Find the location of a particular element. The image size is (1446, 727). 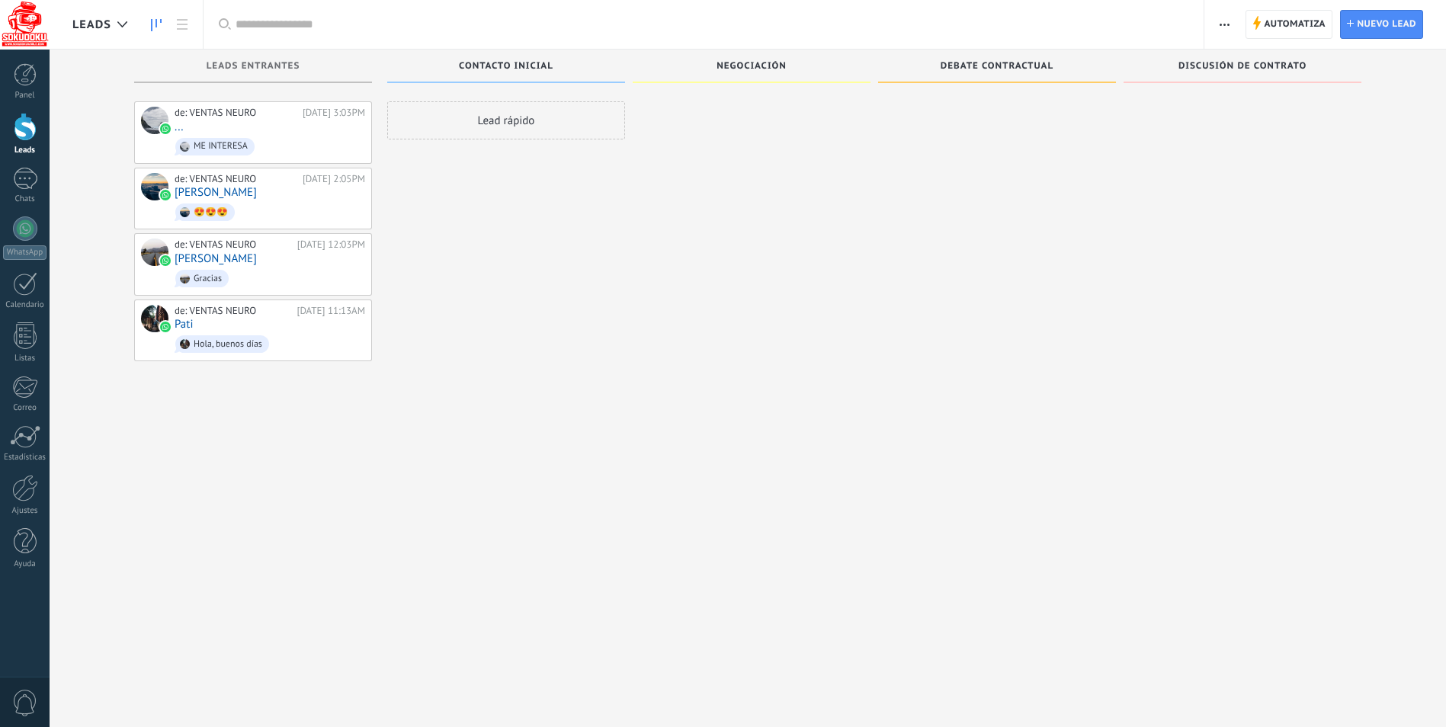

div: ME INTERESA is located at coordinates (220, 146).